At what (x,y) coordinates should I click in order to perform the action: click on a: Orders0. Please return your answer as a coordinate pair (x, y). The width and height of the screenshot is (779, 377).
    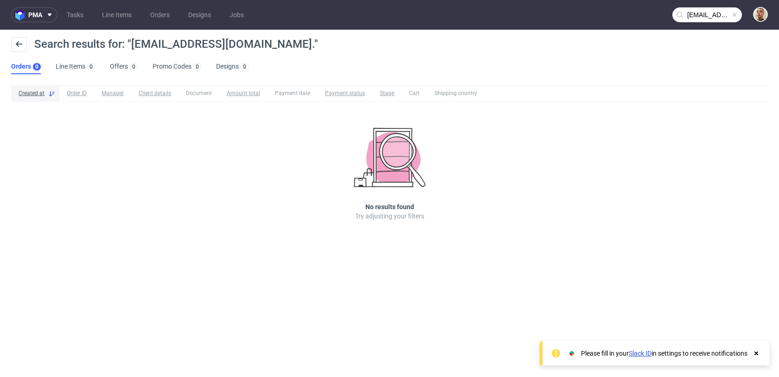
    Looking at the image, I should click on (26, 67).